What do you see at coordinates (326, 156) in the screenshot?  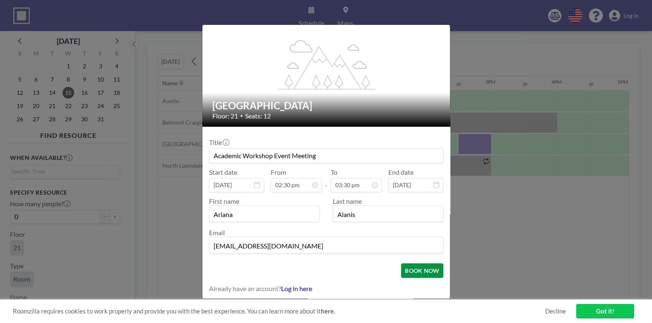 I see `input: Guest reservation` at bounding box center [326, 156].